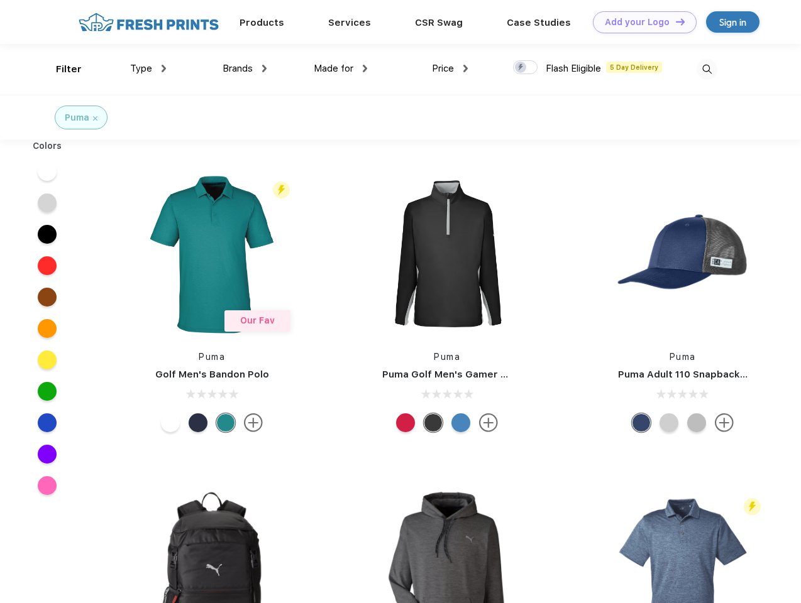  Describe the element at coordinates (641, 423) in the screenshot. I see `div: Peacoat with Qut Shd` at that location.